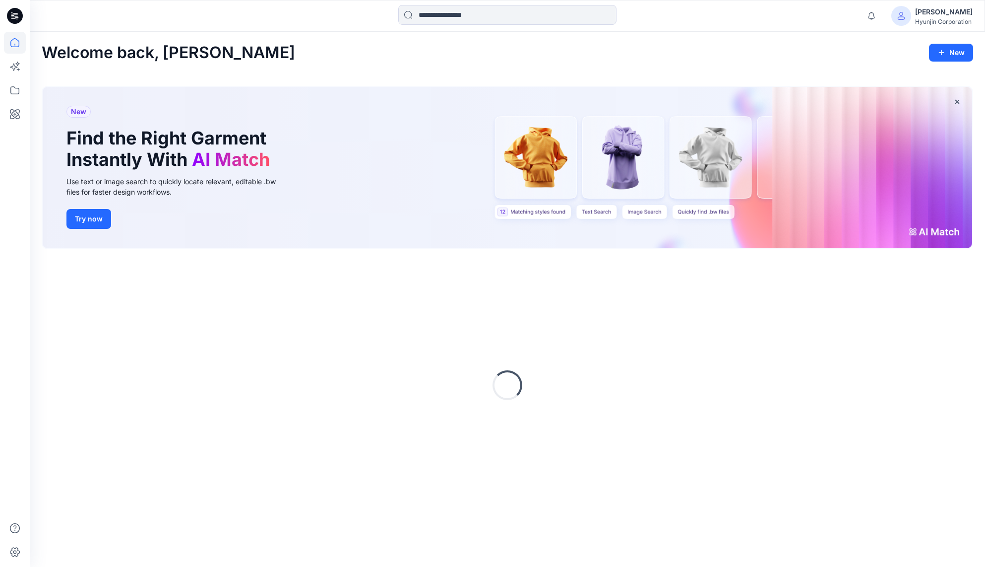 The height and width of the screenshot is (567, 985). What do you see at coordinates (89, 219) in the screenshot?
I see `button: Try now` at bounding box center [89, 219].